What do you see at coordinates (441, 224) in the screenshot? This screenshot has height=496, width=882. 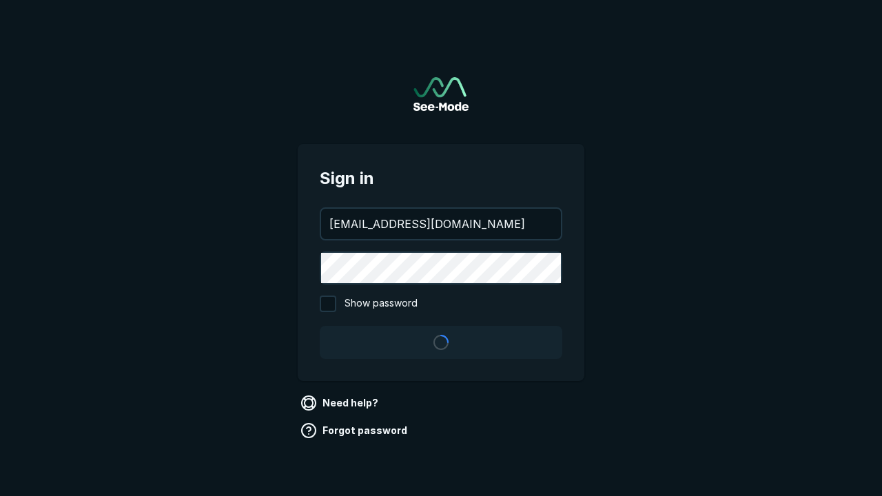 I see `input: your@email.com` at bounding box center [441, 224].